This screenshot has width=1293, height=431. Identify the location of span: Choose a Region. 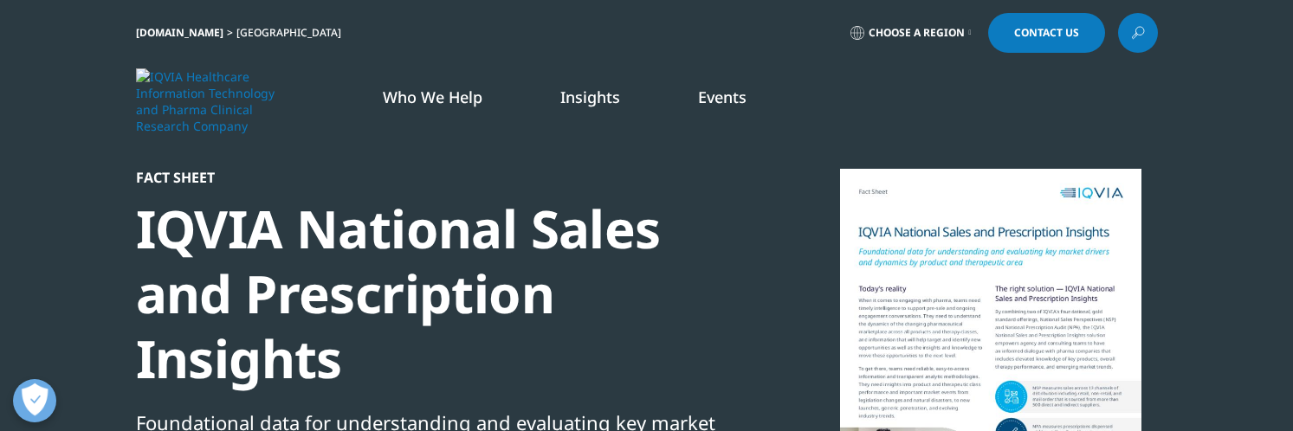
(916, 33).